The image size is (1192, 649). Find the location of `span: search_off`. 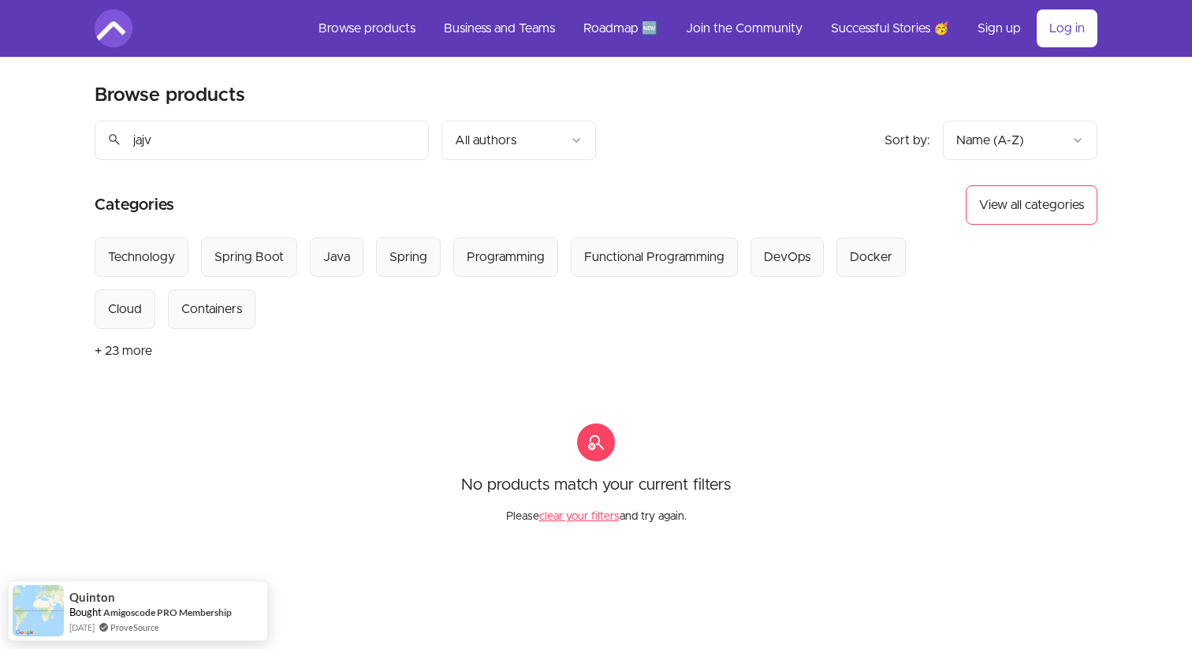

span: search_off is located at coordinates (596, 442).